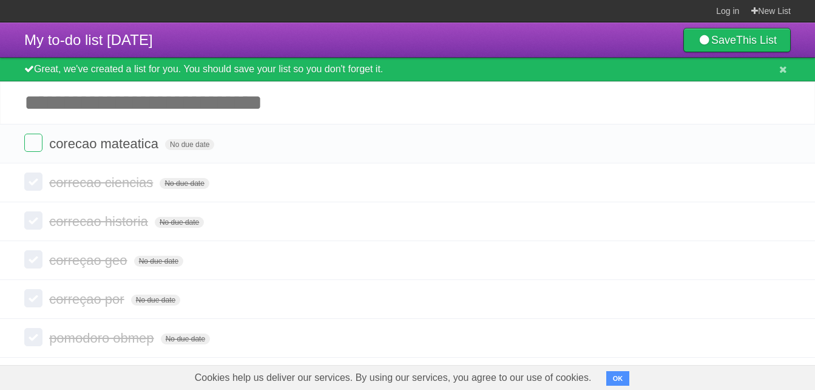 The height and width of the screenshot is (390, 815). What do you see at coordinates (103, 337) in the screenshot?
I see `span: pomodoro obmep` at bounding box center [103, 337].